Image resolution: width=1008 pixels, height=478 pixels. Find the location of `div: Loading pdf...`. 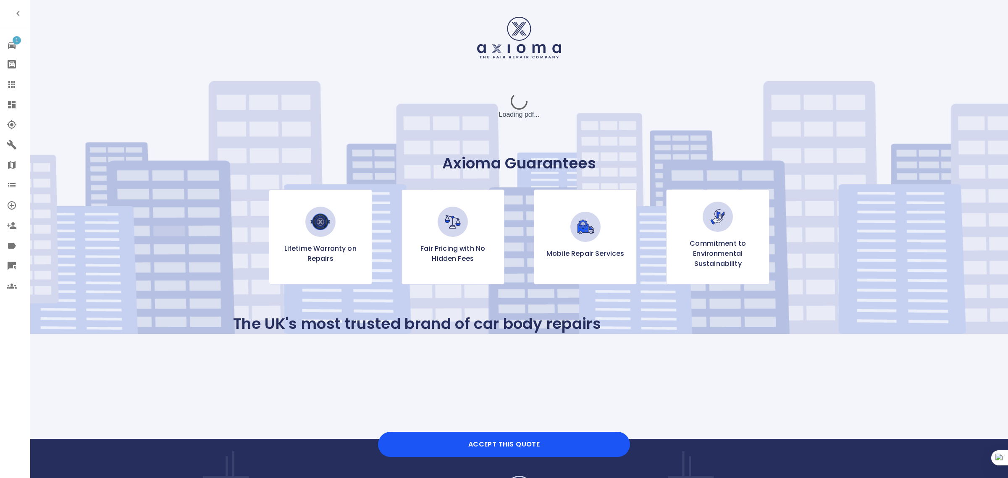

div: Loading pdf... is located at coordinates (519, 106).